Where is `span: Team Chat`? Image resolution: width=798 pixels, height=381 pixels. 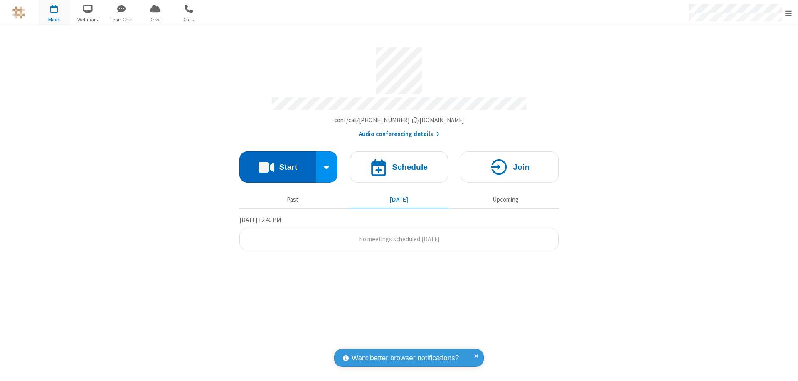 span: Team Chat is located at coordinates (121, 20).